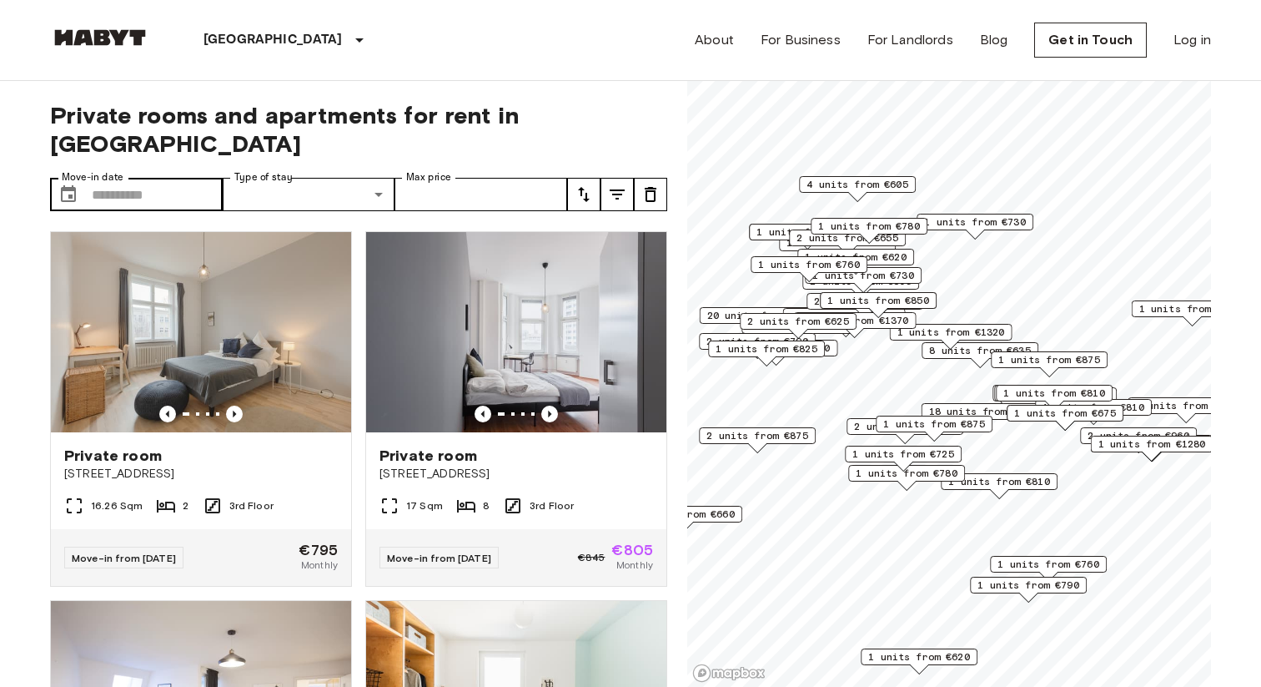 The width and height of the screenshot is (1261, 687). Describe the element at coordinates (201, 332) in the screenshot. I see `img: Marketing picture of unit DE-01-078-004-02H` at that location.